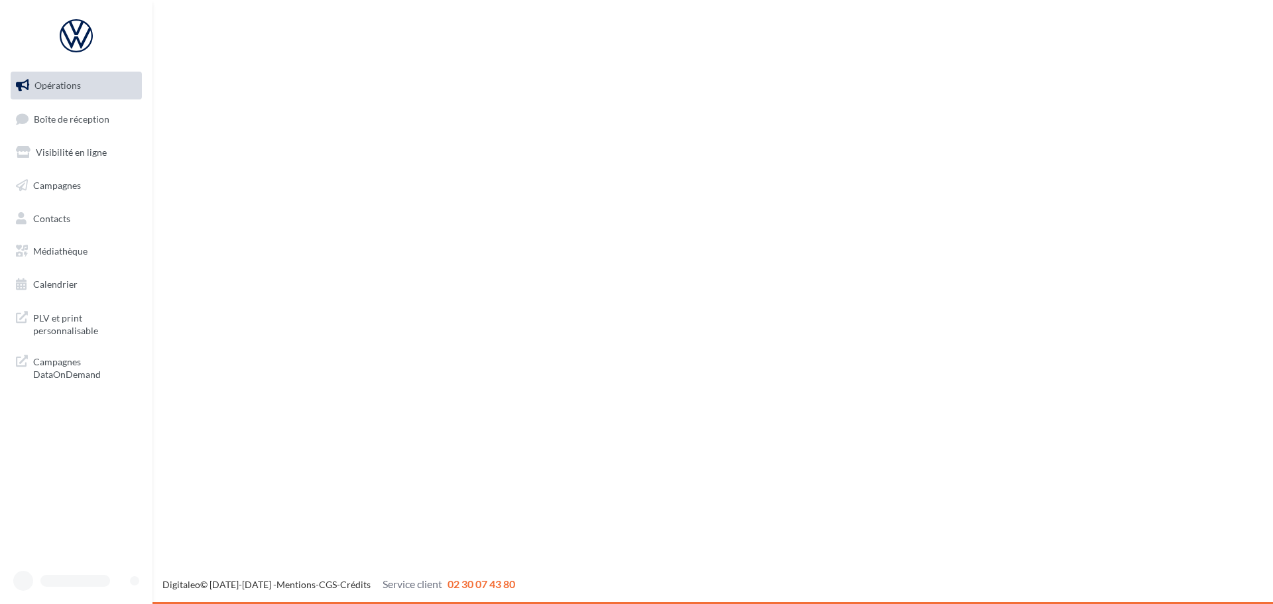  I want to click on a: Campagnes, so click(76, 186).